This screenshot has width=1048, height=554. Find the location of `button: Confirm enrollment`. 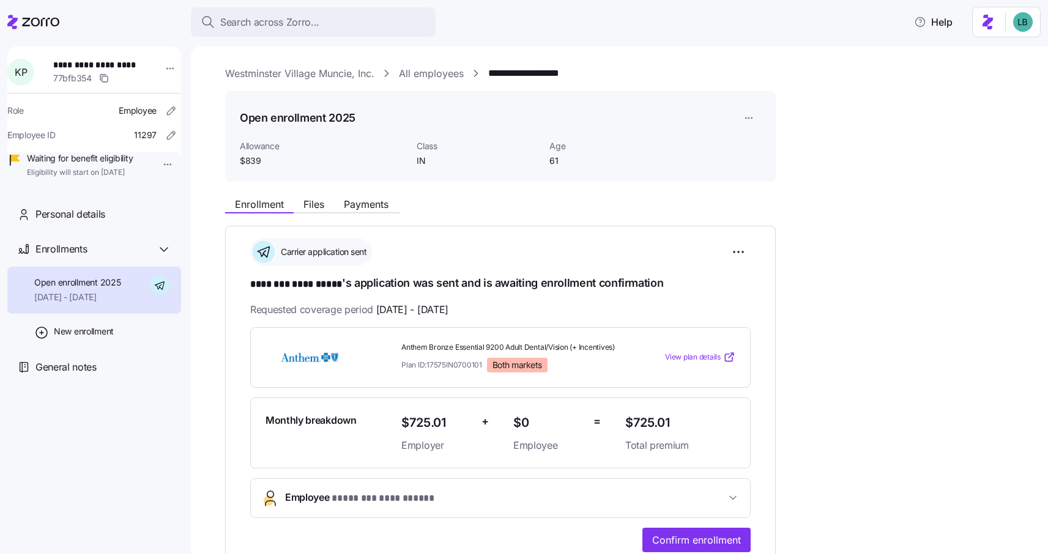

button: Confirm enrollment is located at coordinates (696, 540).